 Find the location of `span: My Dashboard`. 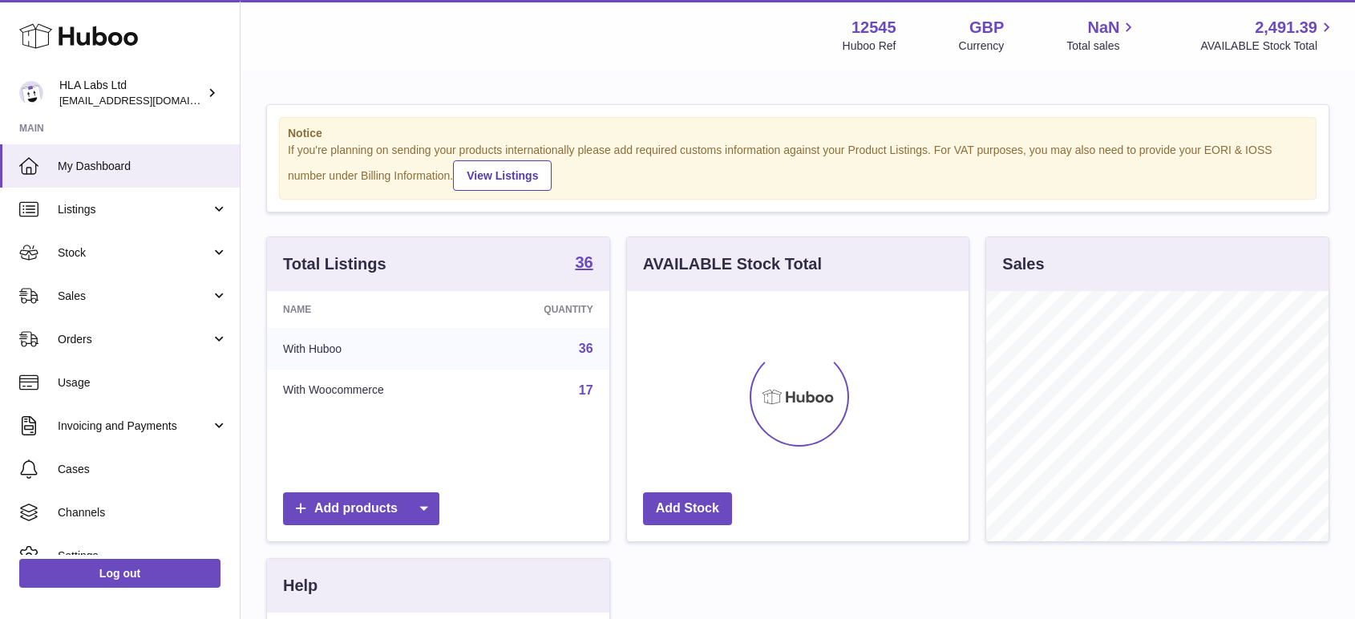

span: My Dashboard is located at coordinates (143, 166).